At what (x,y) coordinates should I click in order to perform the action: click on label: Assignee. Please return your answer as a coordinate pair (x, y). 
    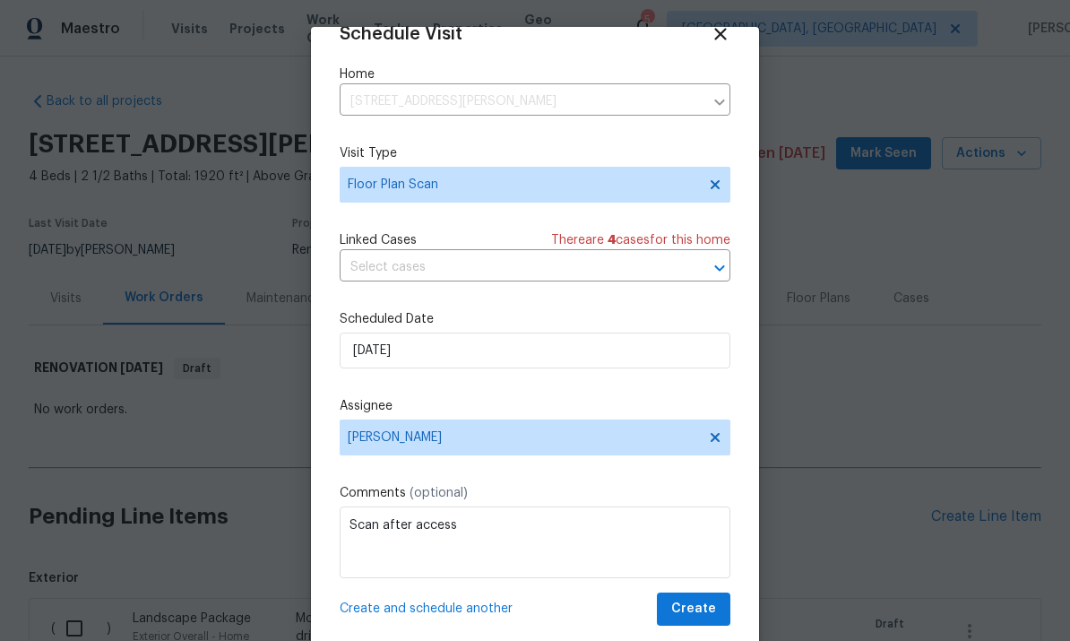
    Looking at the image, I should click on (535, 406).